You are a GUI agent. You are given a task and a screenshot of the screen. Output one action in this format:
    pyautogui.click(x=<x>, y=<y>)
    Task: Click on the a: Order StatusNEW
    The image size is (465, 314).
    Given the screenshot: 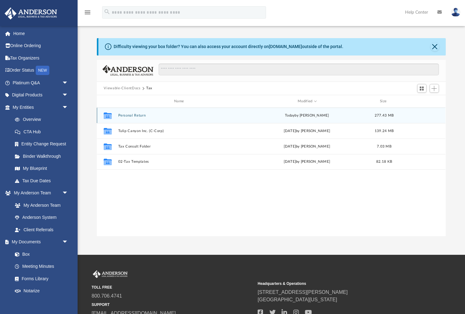 What is the action you would take?
    pyautogui.click(x=41, y=70)
    